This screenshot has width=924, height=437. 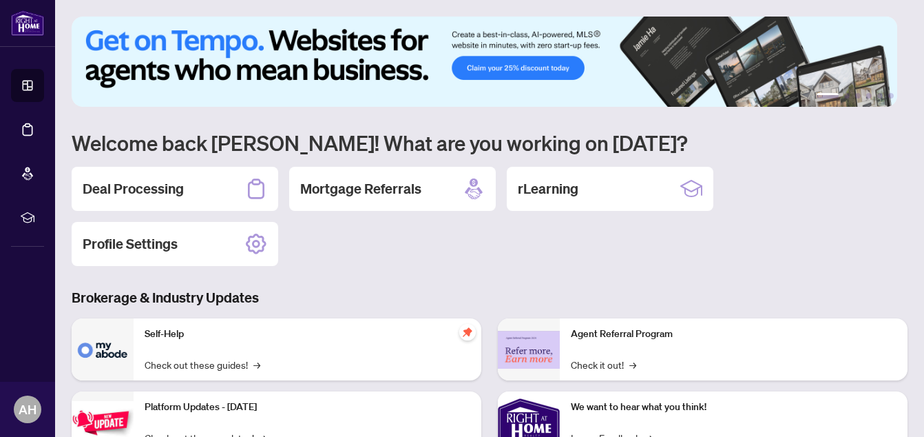 I want to click on button: 2, so click(x=847, y=96).